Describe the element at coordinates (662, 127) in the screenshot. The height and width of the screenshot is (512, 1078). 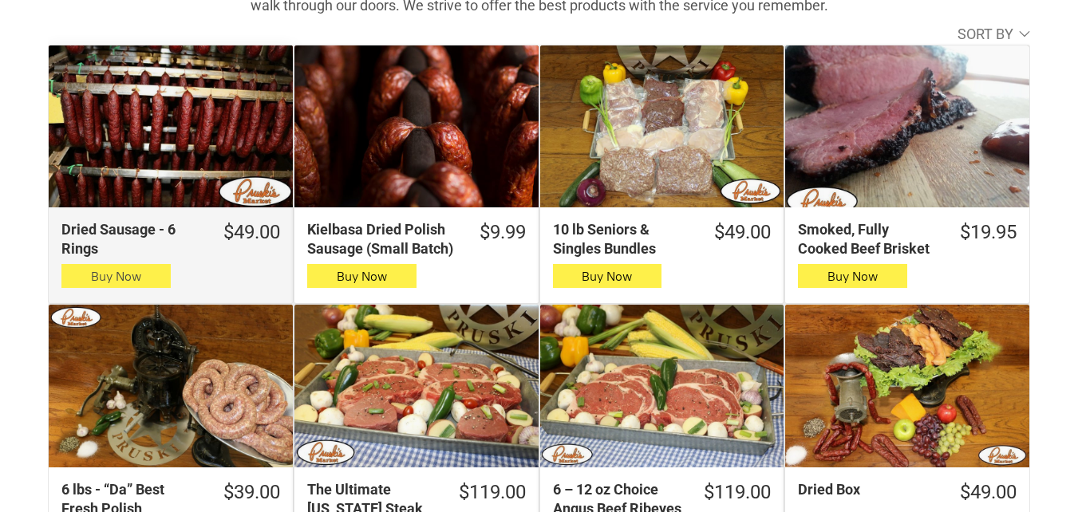
I see `a: 10 lb Seniors &amp; Singles Bundles` at that location.